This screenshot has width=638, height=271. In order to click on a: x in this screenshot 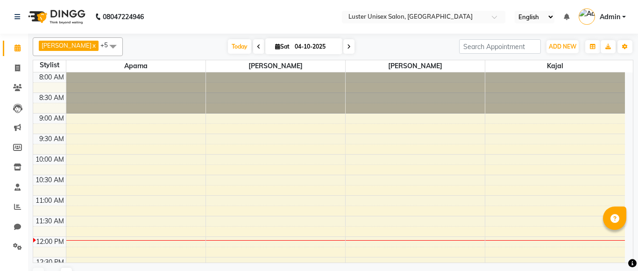, I will do `click(93, 45)`.